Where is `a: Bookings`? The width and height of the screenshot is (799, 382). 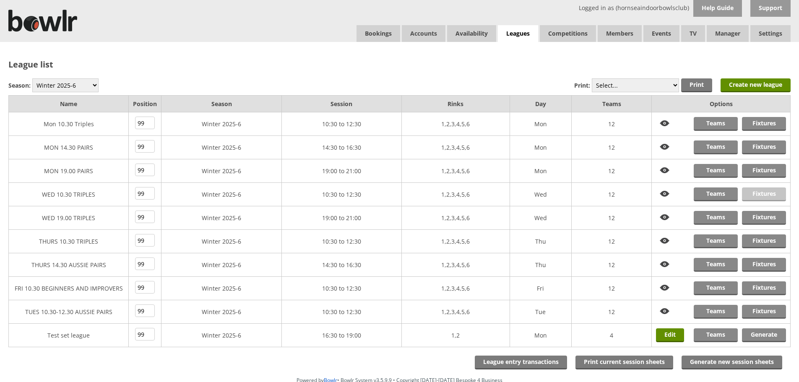
a: Bookings is located at coordinates (378, 34).